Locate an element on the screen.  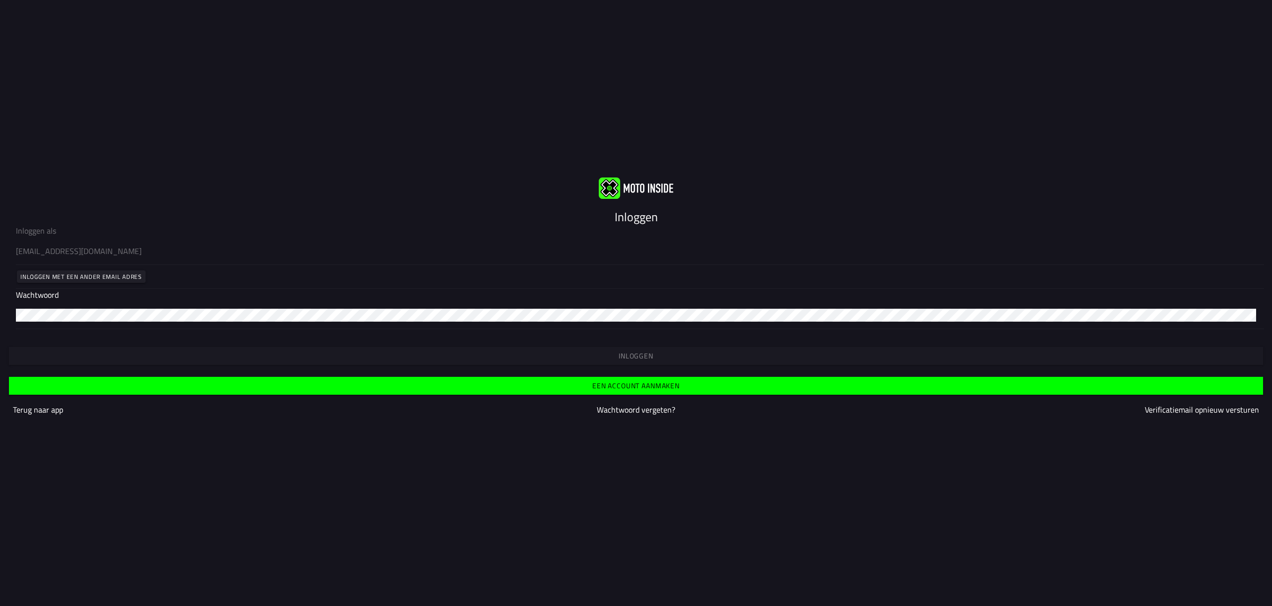
a: Wachtwoord vergeten? is located at coordinates (636, 409).